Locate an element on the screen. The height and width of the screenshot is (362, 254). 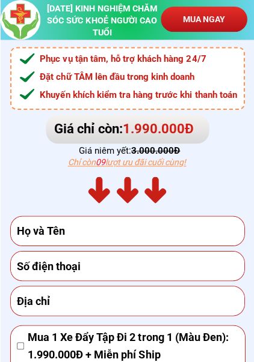
p: MUA NGAY is located at coordinates (203, 19).